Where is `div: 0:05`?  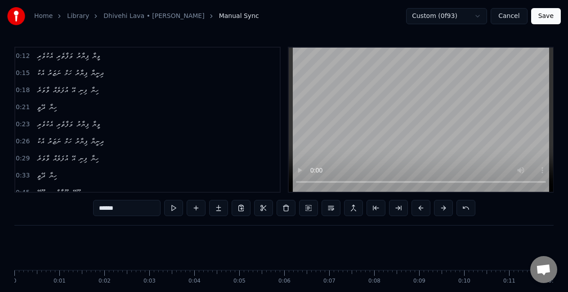
div: 0:05 is located at coordinates (239, 282).